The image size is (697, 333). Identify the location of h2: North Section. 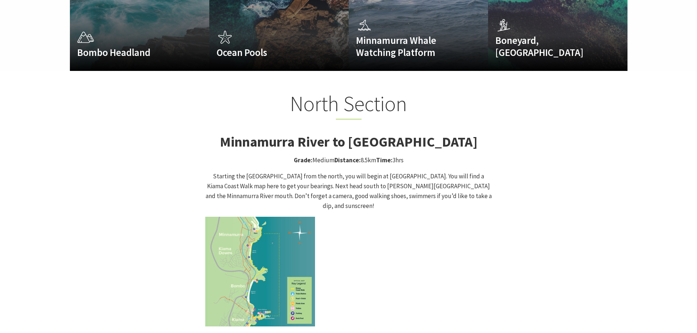
(349, 105).